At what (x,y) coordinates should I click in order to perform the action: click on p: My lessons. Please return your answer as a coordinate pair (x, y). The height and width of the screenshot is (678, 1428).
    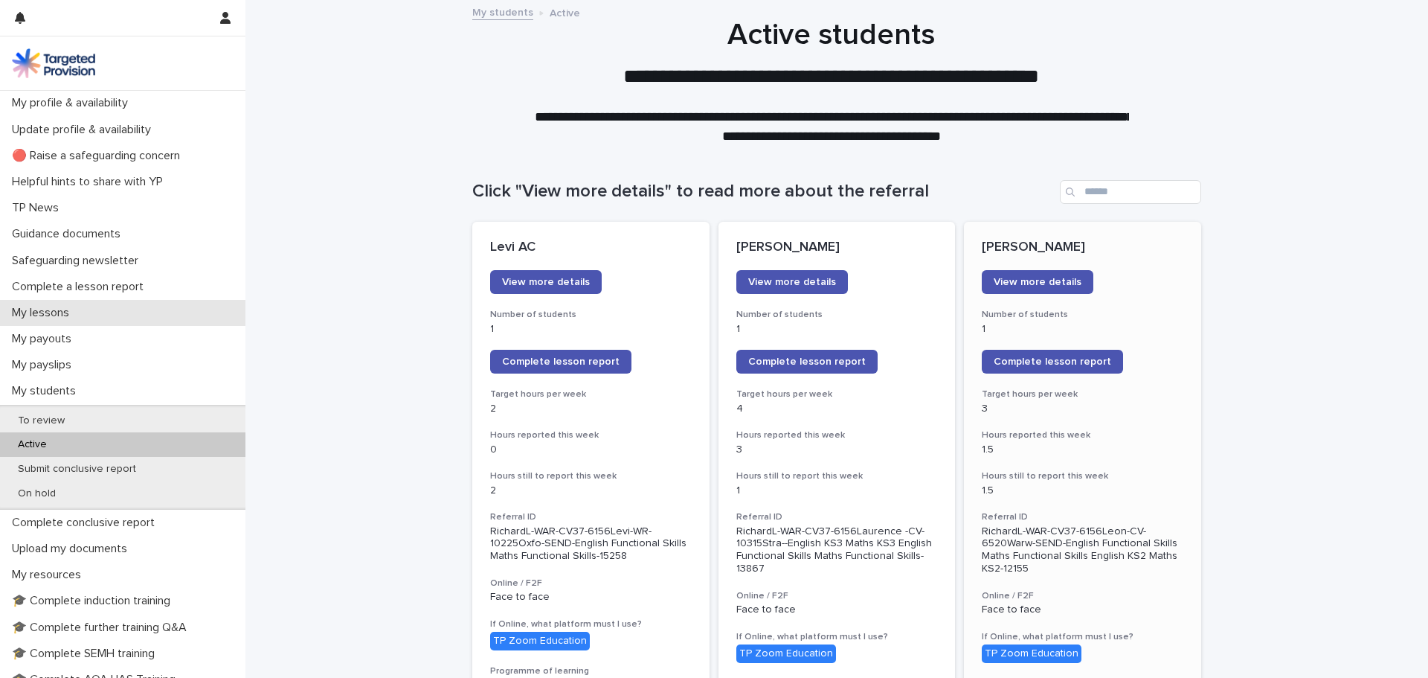
    Looking at the image, I should click on (43, 312).